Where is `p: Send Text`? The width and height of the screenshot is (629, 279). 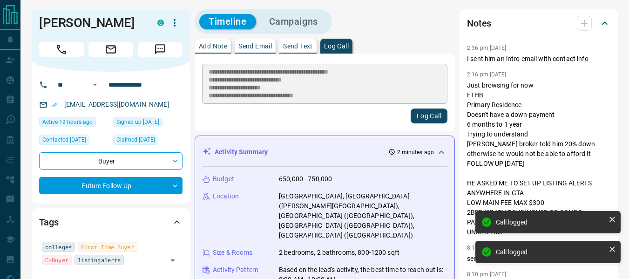 p: Send Text is located at coordinates (298, 46).